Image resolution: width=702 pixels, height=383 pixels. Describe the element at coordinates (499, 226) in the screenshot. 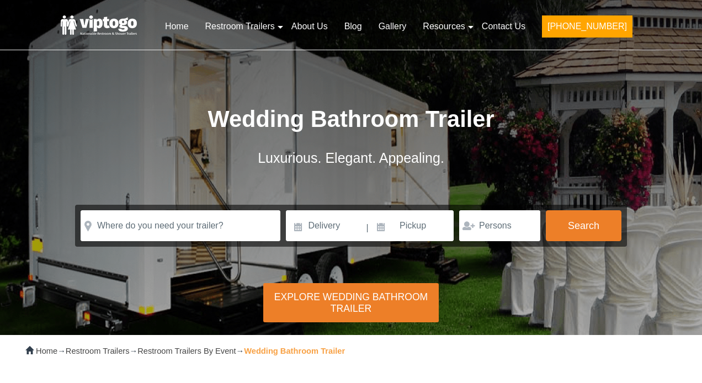

I see `input: Persons` at that location.